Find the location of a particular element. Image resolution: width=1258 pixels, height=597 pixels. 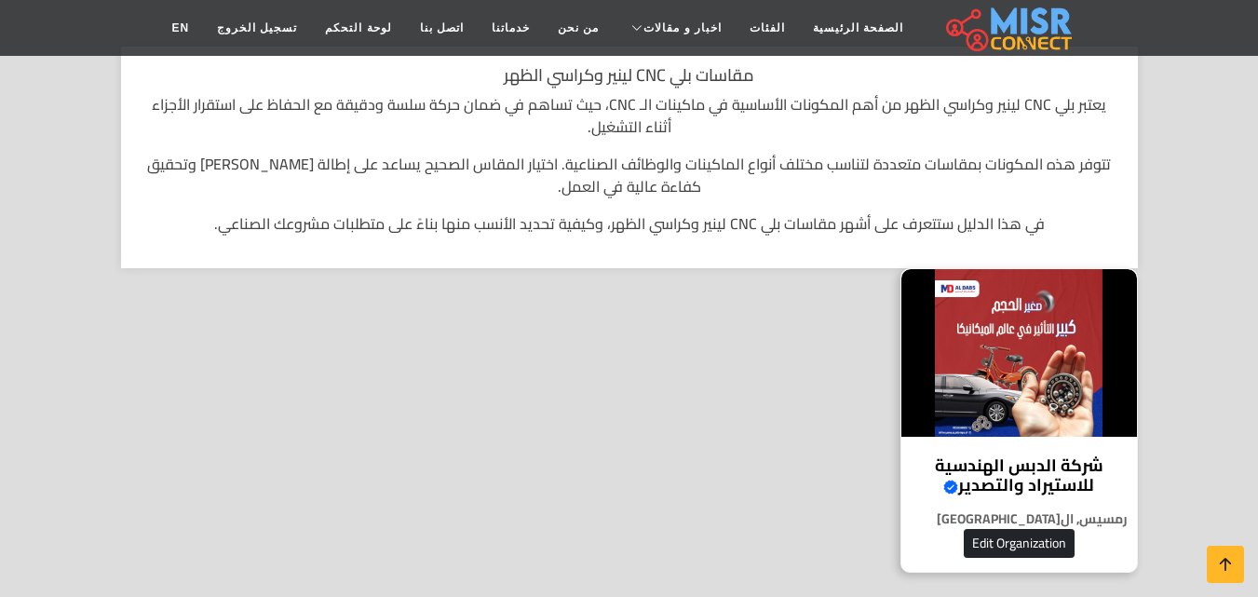

img: main.misr_connect is located at coordinates (1009, 28).